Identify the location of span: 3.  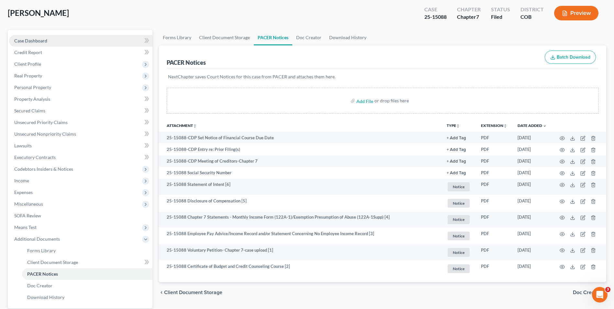
(608, 290).